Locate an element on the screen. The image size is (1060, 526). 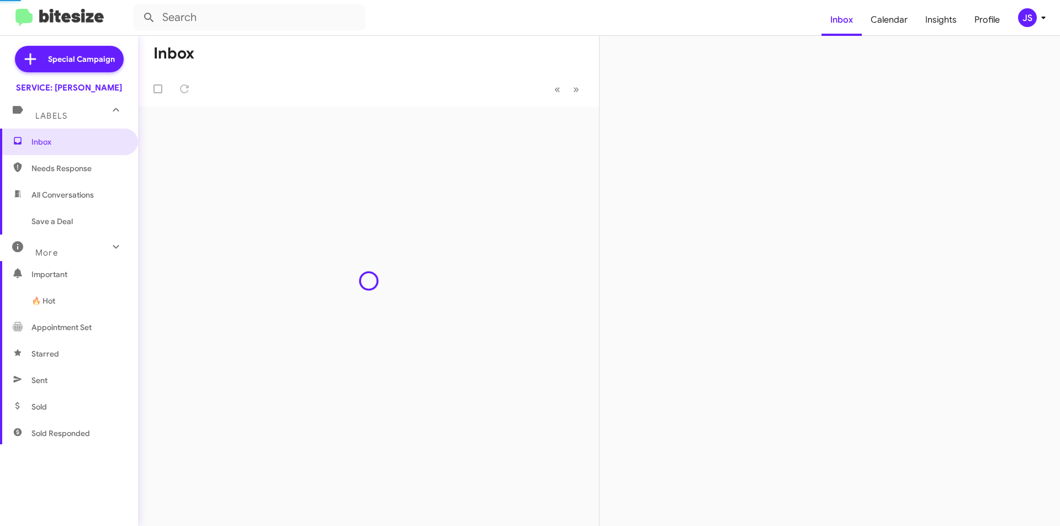
span: Labels is located at coordinates (51, 116).